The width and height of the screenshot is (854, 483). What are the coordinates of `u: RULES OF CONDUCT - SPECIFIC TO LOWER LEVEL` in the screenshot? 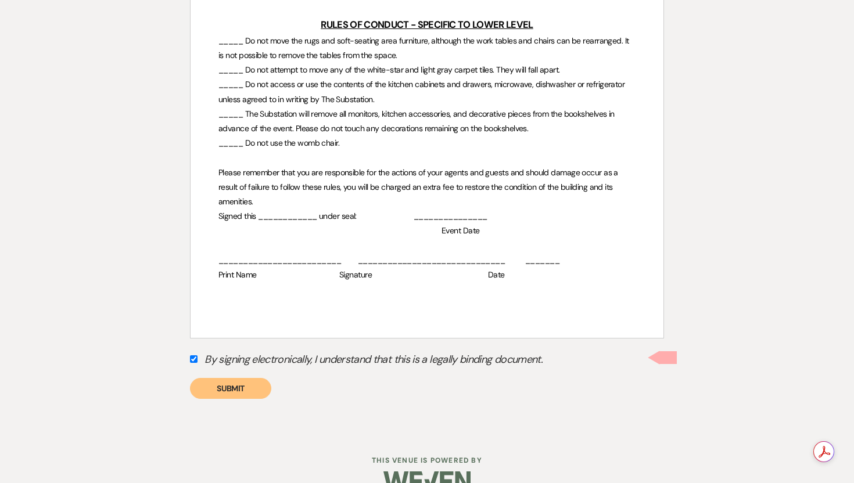 It's located at (426, 24).